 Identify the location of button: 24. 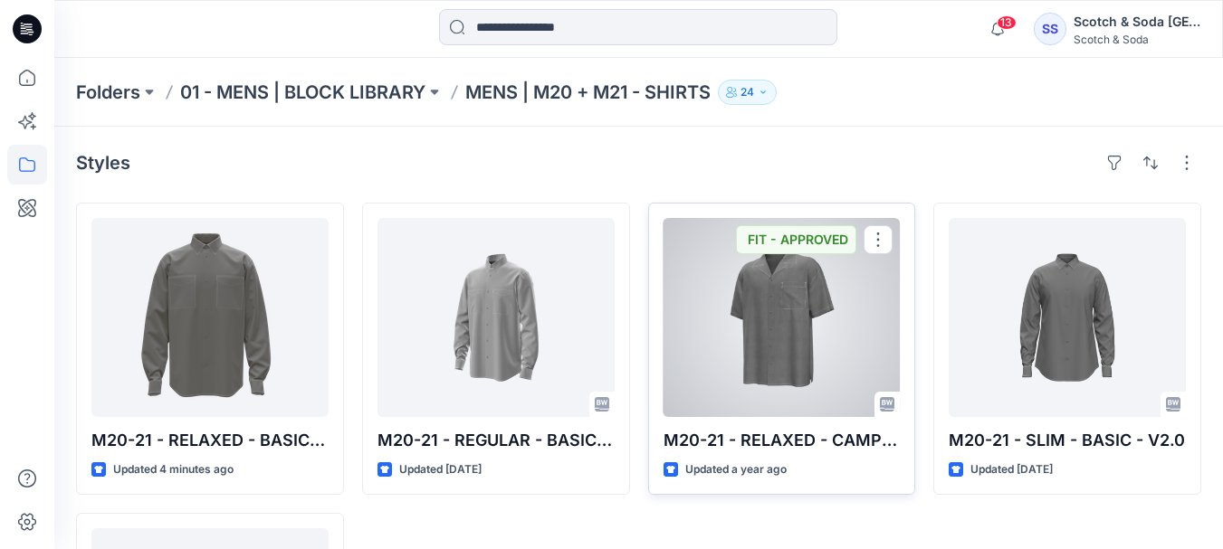
(747, 92).